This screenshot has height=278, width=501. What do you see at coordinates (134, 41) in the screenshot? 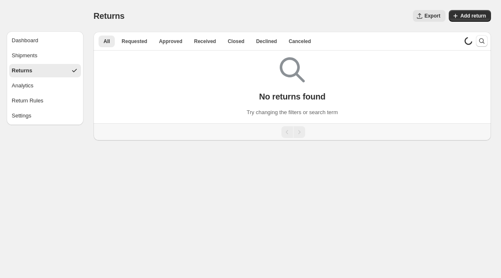
I see `span: Requested` at bounding box center [134, 41].